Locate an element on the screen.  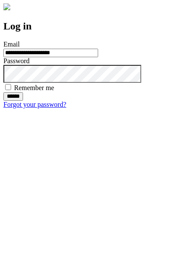
label: Password is located at coordinates (16, 61).